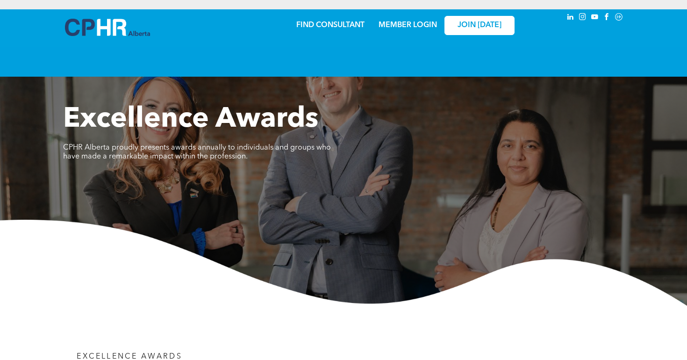 The image size is (687, 360). Describe the element at coordinates (408, 25) in the screenshot. I see `a: MEMBER LOGIN` at that location.